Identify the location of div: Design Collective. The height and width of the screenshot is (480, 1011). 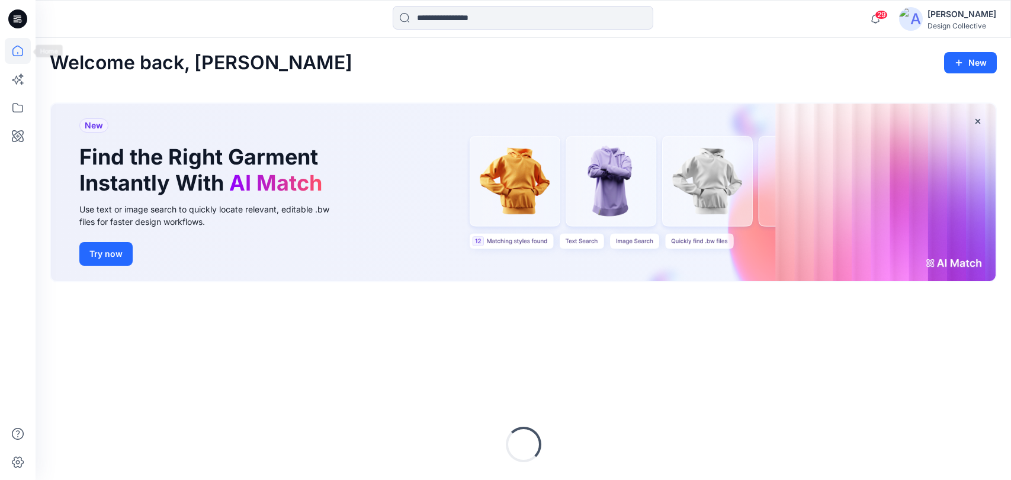
(962, 25).